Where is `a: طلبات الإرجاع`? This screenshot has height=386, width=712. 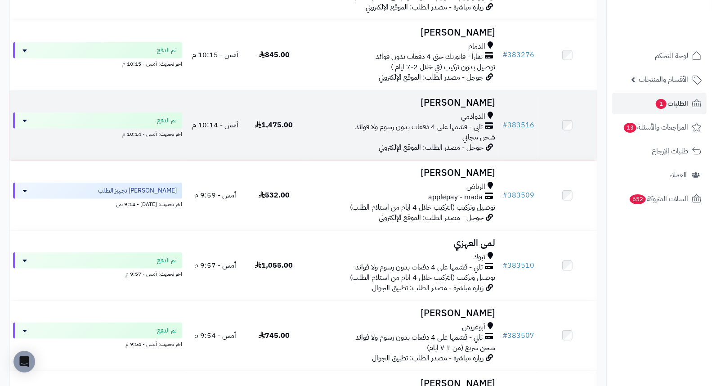
a: طلبات الإرجاع is located at coordinates (659, 151).